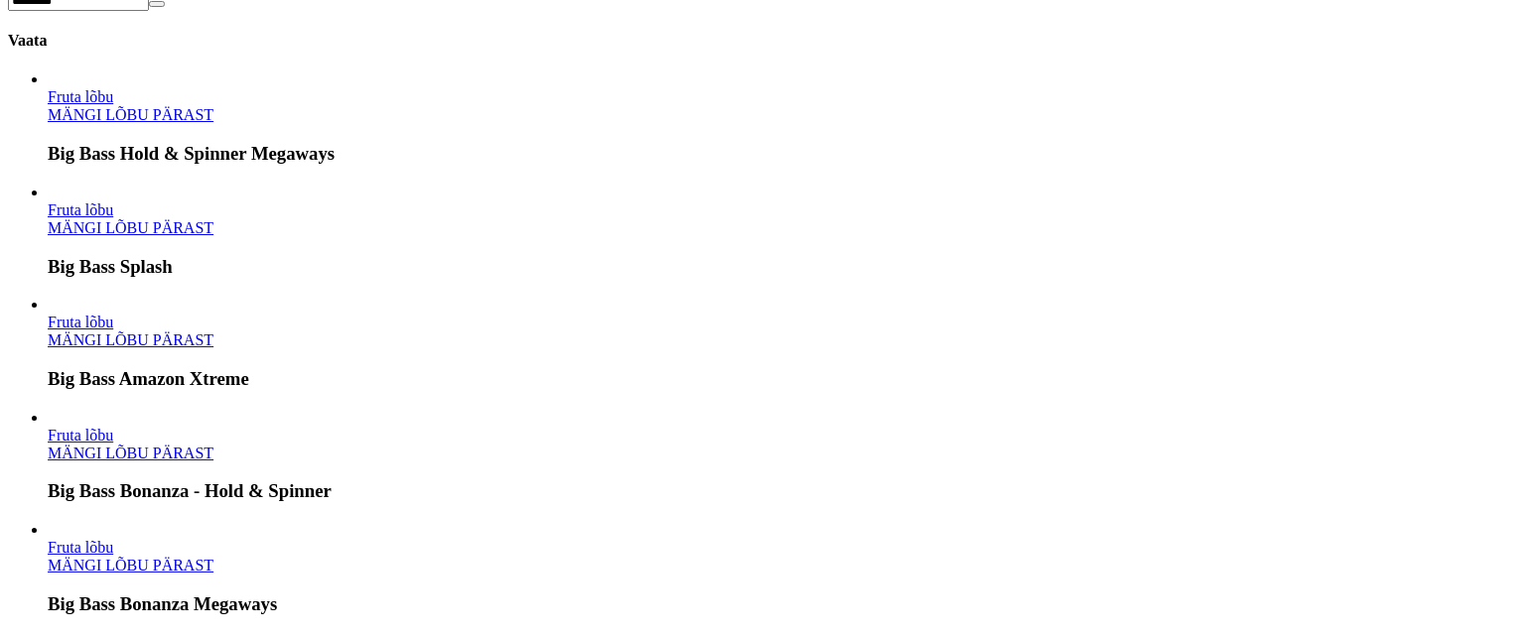 Image resolution: width=1520 pixels, height=638 pixels. Describe the element at coordinates (779, 491) in the screenshot. I see `h3: Big Bass Bonanza - Hold & Spinner` at that location.